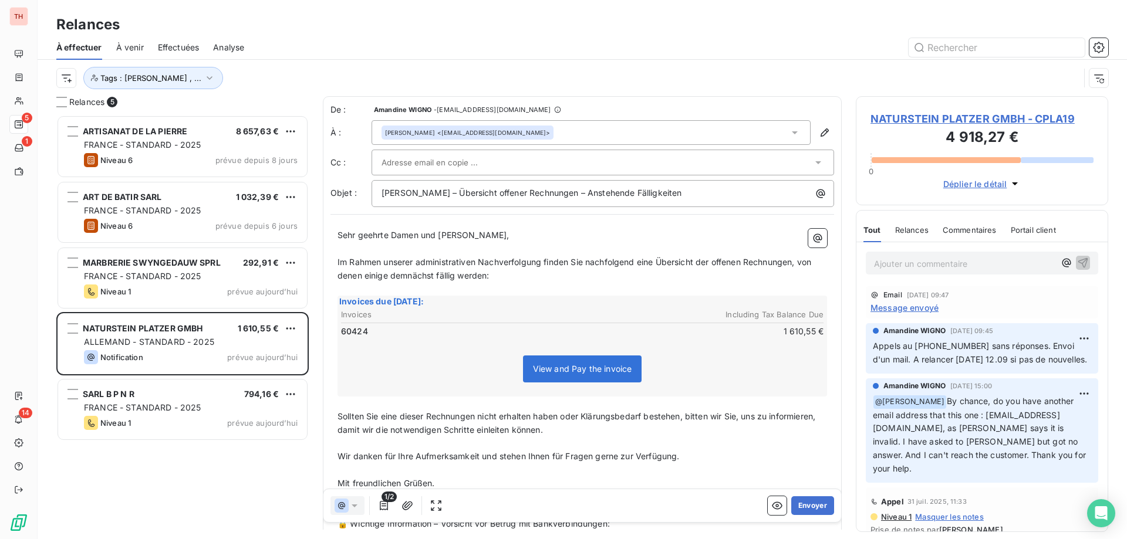 This screenshot has height=539, width=1127. I want to click on span: 🔒 Wichtige Information – Vorsicht vor Betrug mit Bankverbindungen:, so click(474, 524).